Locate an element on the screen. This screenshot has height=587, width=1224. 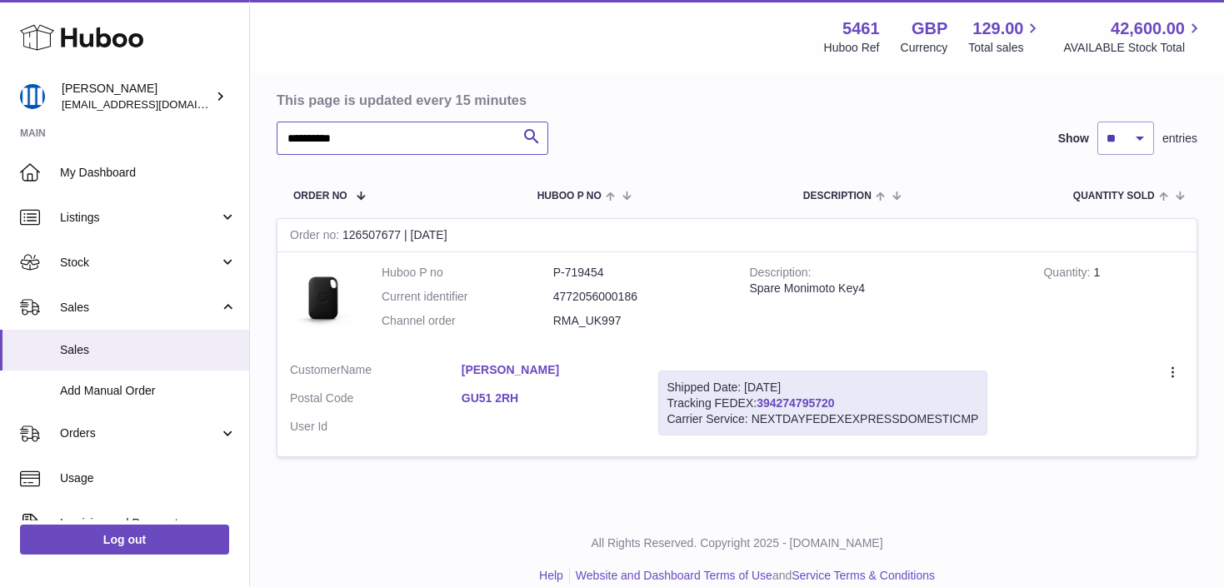
dt: Huboo P no is located at coordinates (467, 272).